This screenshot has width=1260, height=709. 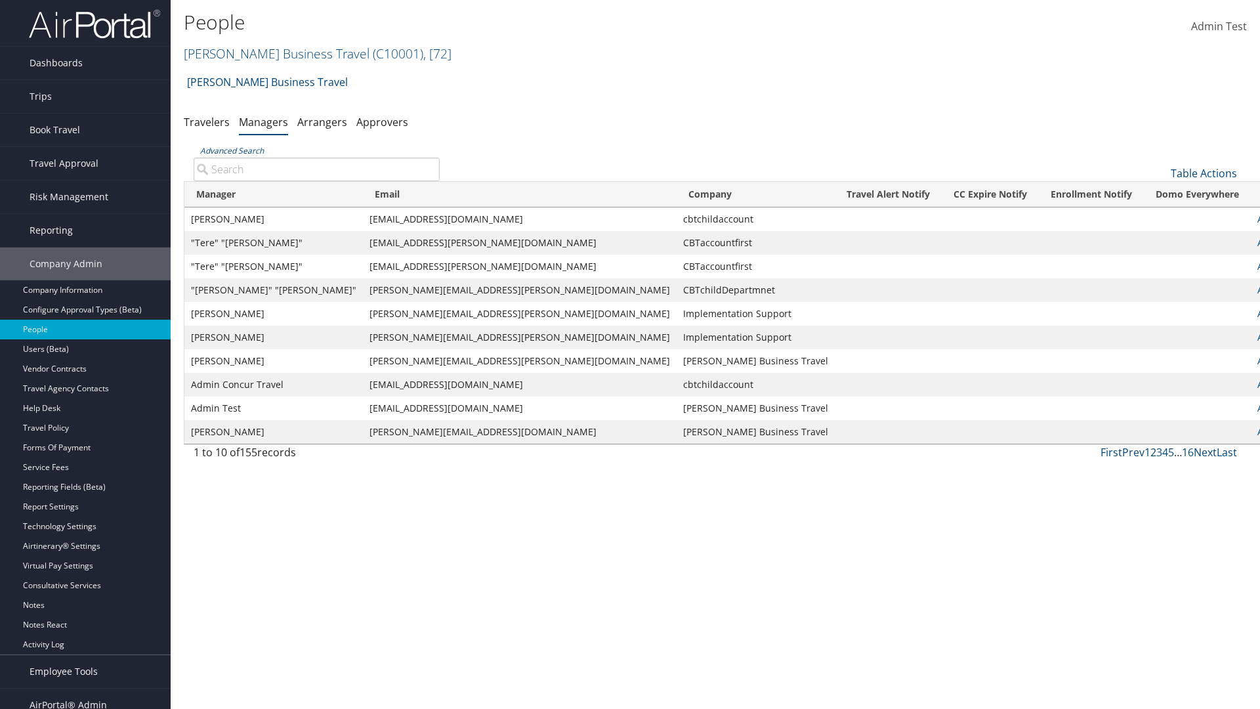 I want to click on a: Next, so click(x=1204, y=452).